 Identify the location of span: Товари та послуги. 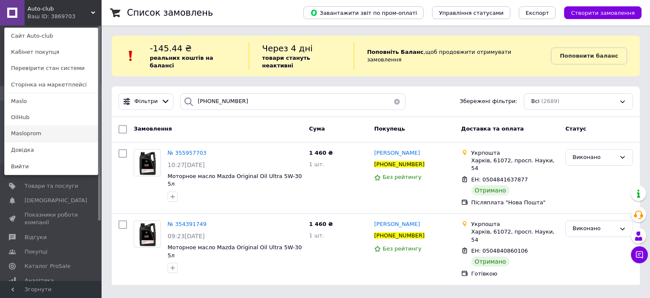
(51, 186).